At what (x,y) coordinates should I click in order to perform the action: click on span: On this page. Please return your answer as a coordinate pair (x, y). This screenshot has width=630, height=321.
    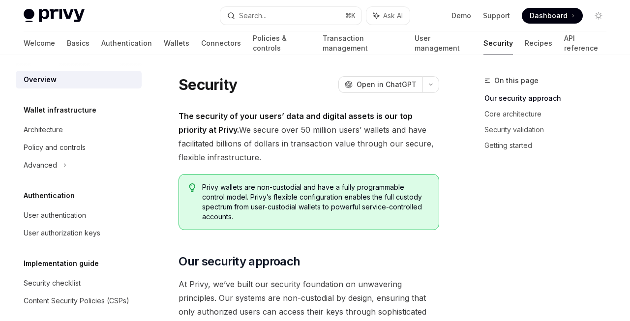
    Looking at the image, I should click on (516, 81).